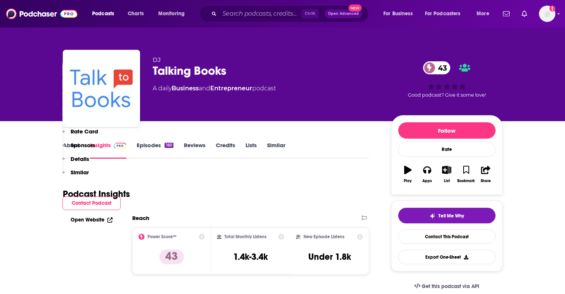 The image size is (565, 294). What do you see at coordinates (447, 181) in the screenshot?
I see `div: List` at bounding box center [447, 181].